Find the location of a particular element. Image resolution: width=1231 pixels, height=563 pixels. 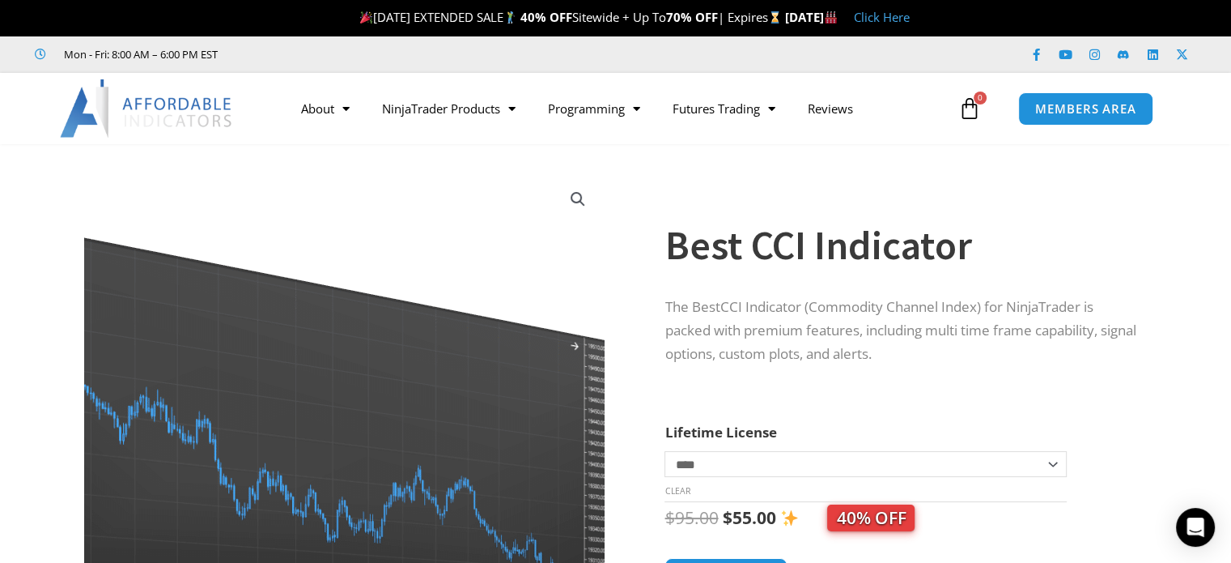

span: Mon - Fri: 8:00 AM – 6:00 PM EST is located at coordinates (138, 54).